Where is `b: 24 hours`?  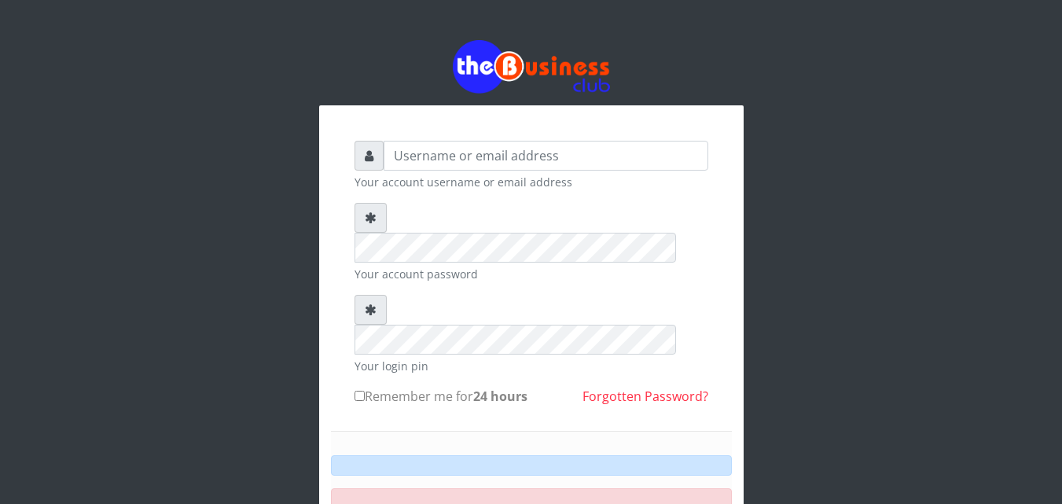
b: 24 hours is located at coordinates (500, 396).